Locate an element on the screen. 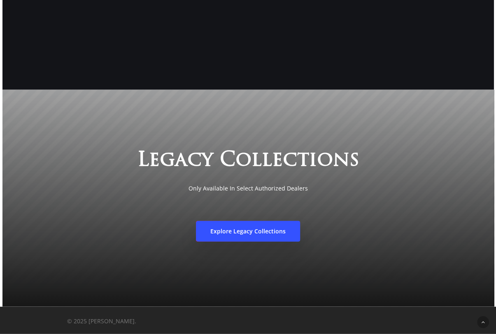 The height and width of the screenshot is (334, 496). span: t is located at coordinates (303, 161).